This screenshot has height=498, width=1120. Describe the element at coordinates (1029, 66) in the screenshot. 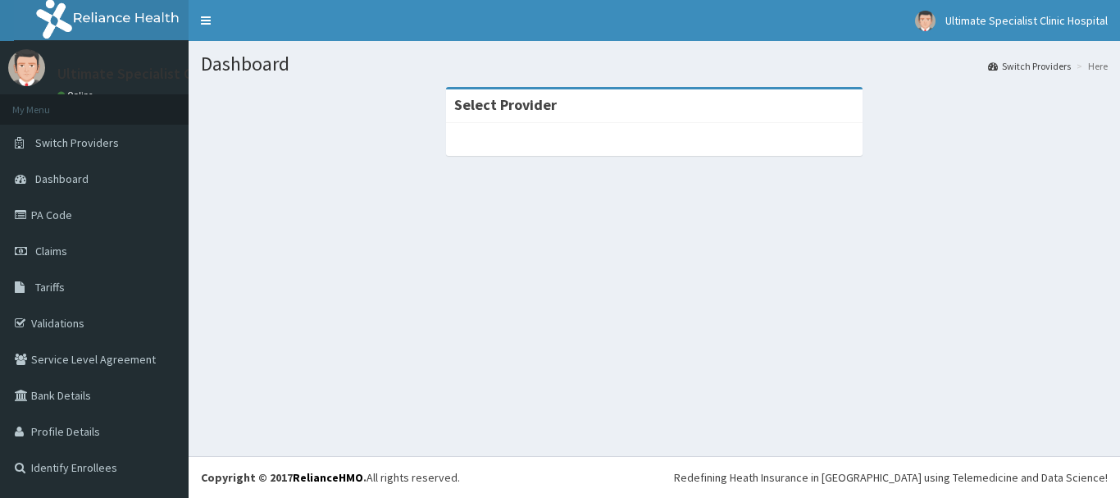

I see `a: Switch Providers` at that location.